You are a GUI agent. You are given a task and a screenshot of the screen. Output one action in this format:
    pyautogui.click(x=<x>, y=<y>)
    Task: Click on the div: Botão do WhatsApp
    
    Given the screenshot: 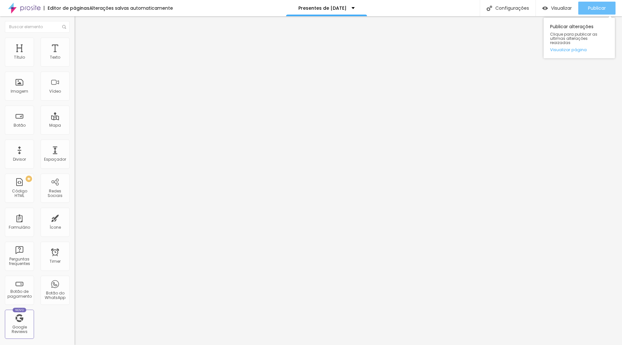 What is the action you would take?
    pyautogui.click(x=55, y=295)
    